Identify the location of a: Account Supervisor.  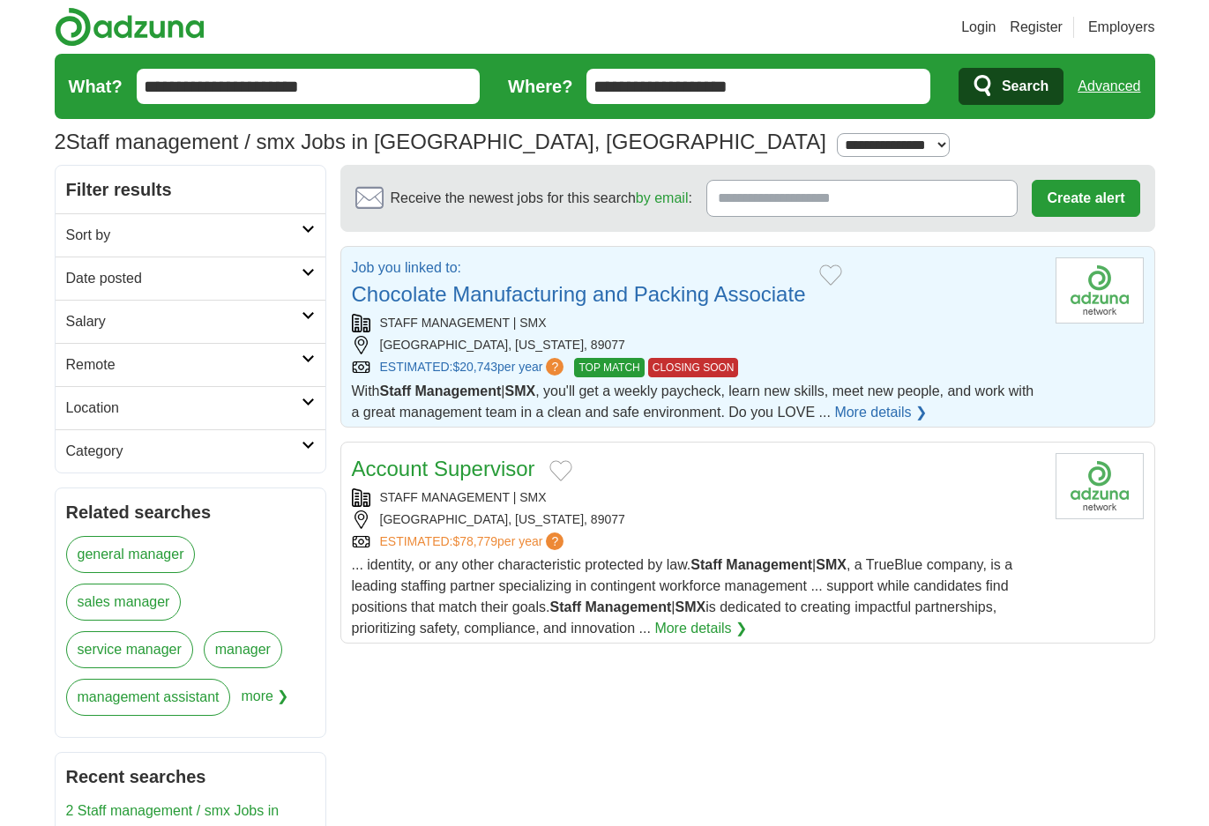
(444, 468).